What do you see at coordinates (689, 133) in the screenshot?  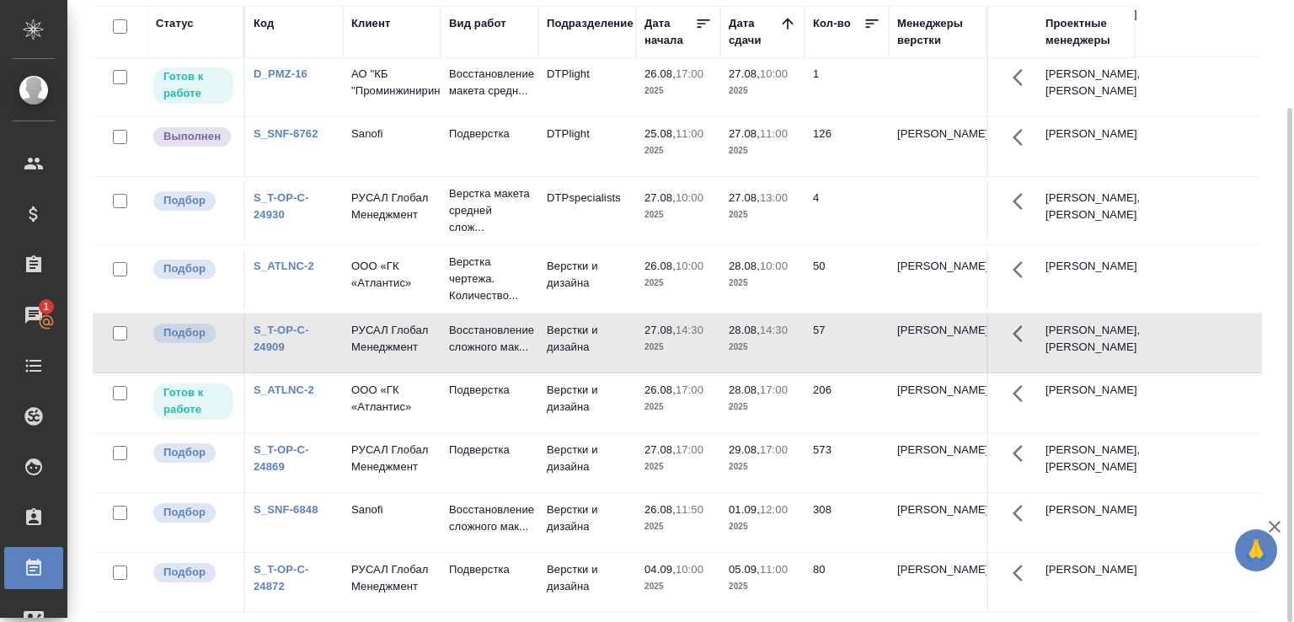 I see `p: 11:00` at bounding box center [689, 133].